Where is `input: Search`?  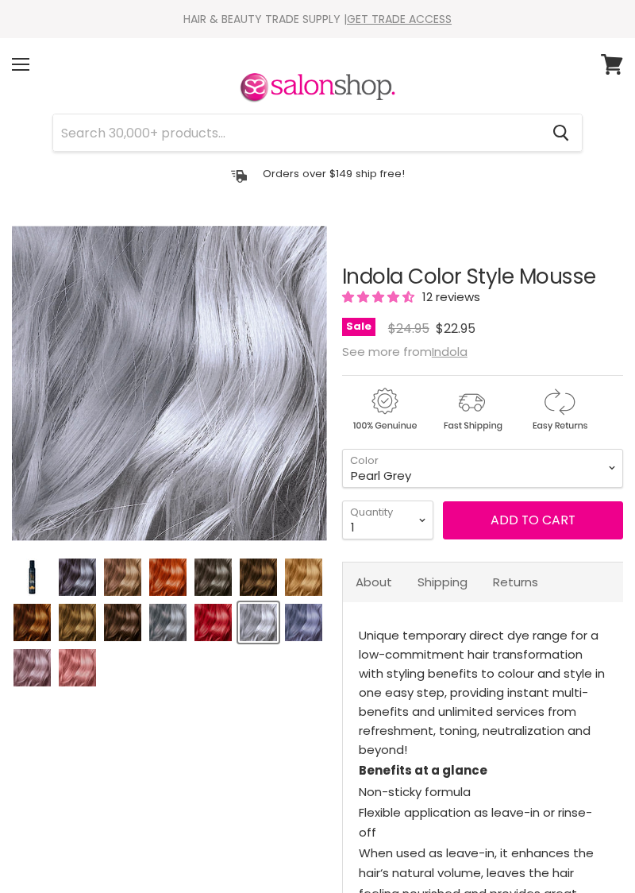 input: Search is located at coordinates (296, 133).